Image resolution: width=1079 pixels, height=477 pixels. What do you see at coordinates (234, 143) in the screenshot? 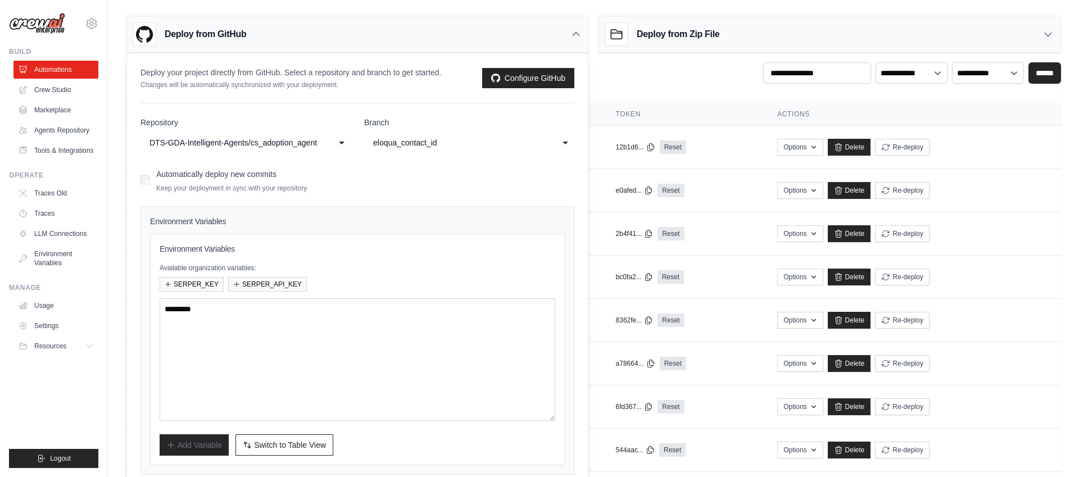
I see `div: DTS-GDA-Intelligent-Agents/cs_adoption_agent` at bounding box center [234, 143].